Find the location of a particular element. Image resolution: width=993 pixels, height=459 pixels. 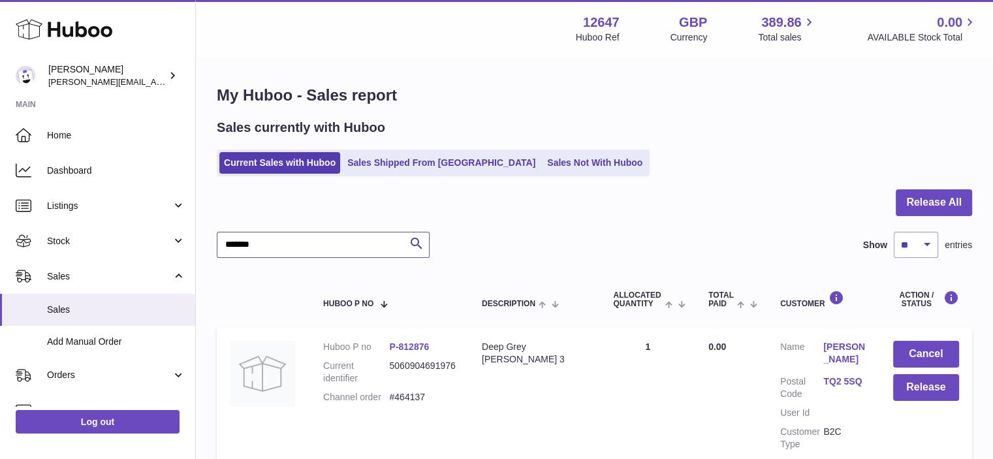

a: 389.86 Total sales is located at coordinates (787, 29).